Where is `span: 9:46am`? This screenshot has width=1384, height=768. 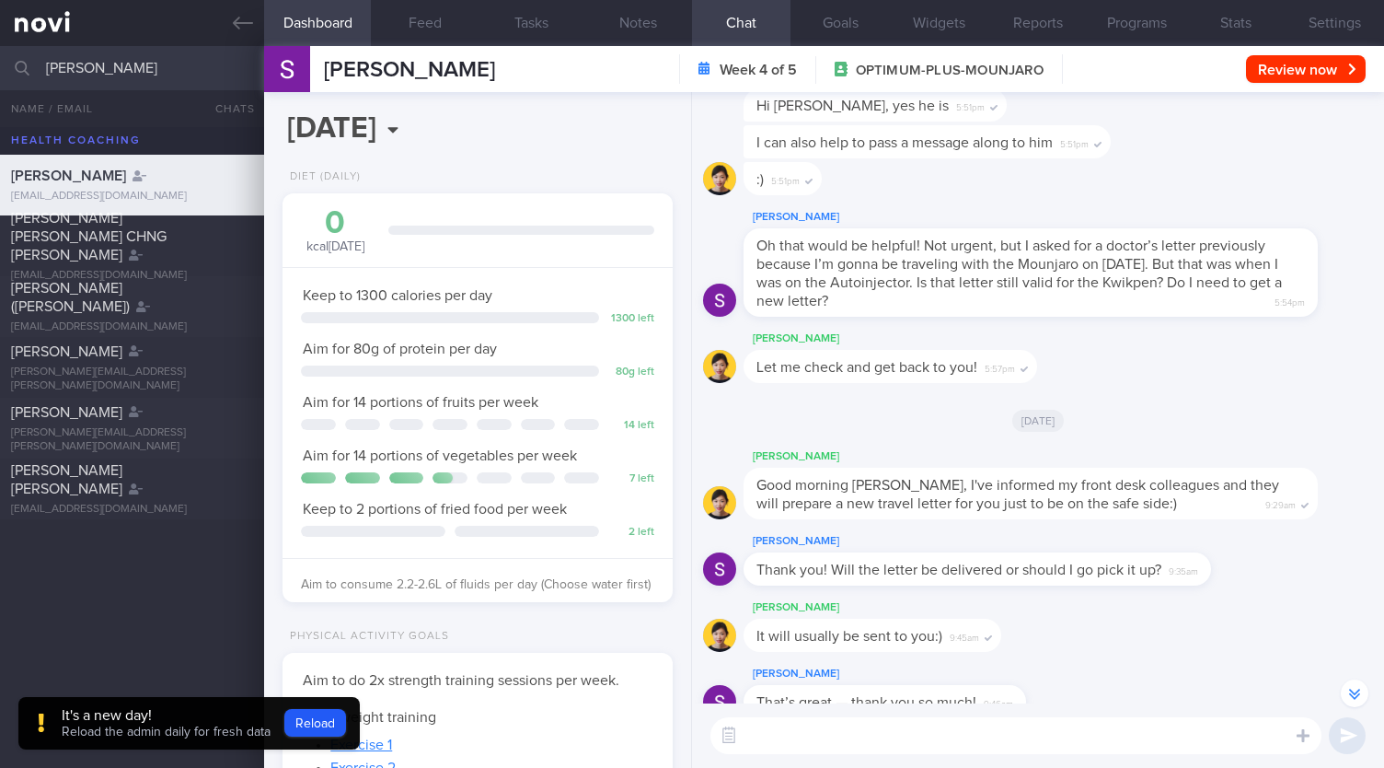
span: 9:46am is located at coordinates (999, 701).